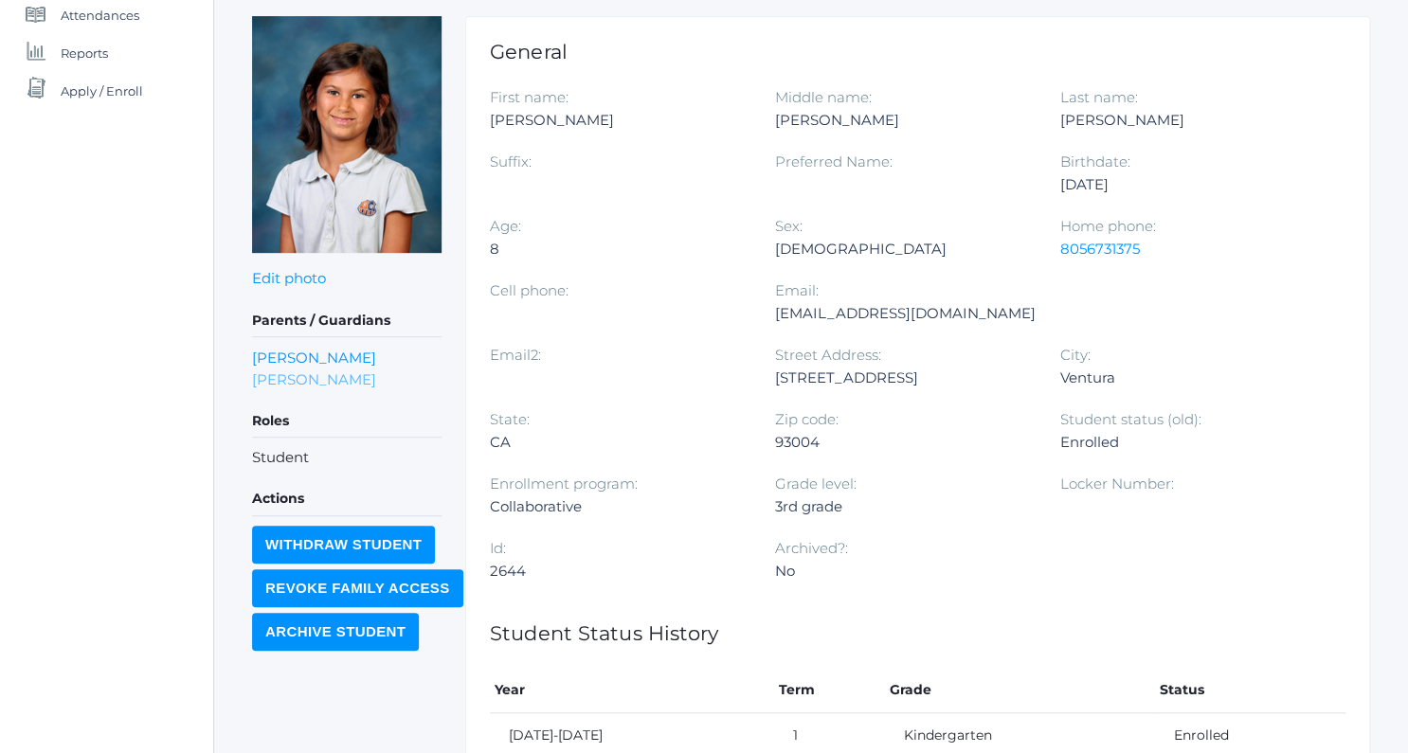  Describe the element at coordinates (1020, 691) in the screenshot. I see `th: Grade` at that location.